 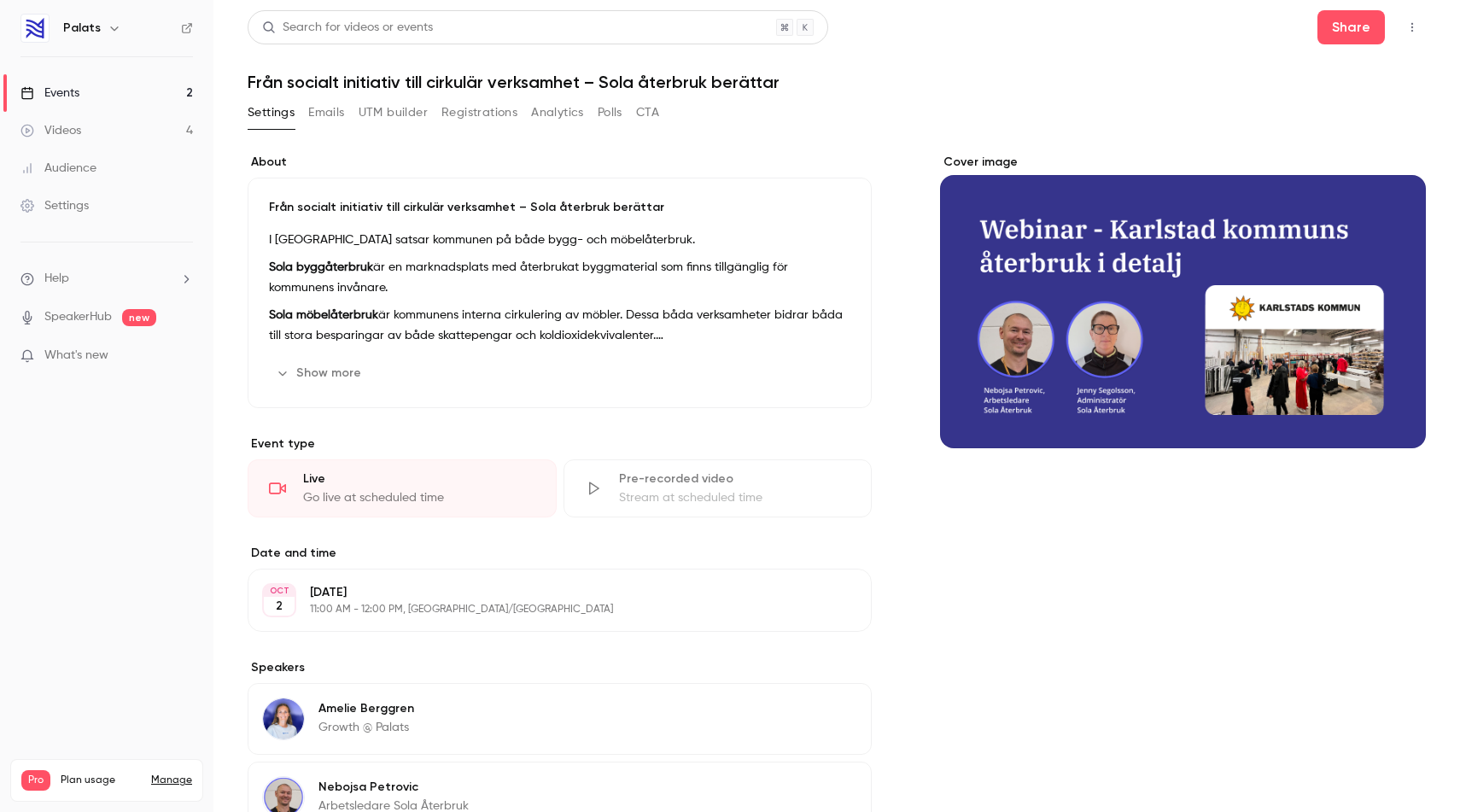 I want to click on div: Pre-recorded video, so click(x=735, y=479).